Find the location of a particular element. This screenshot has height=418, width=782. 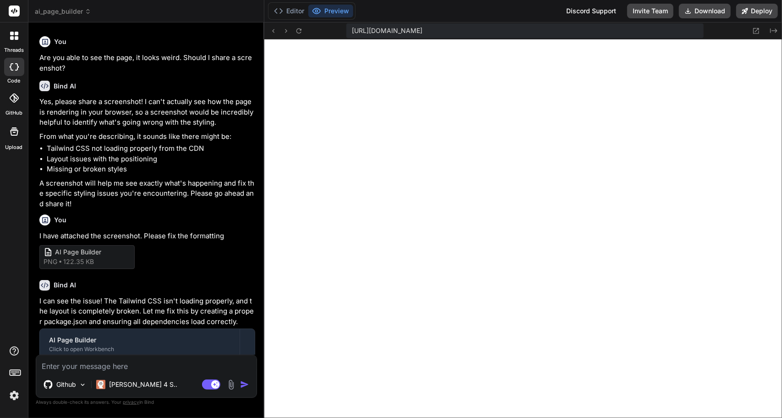

button: Download is located at coordinates (704, 11).